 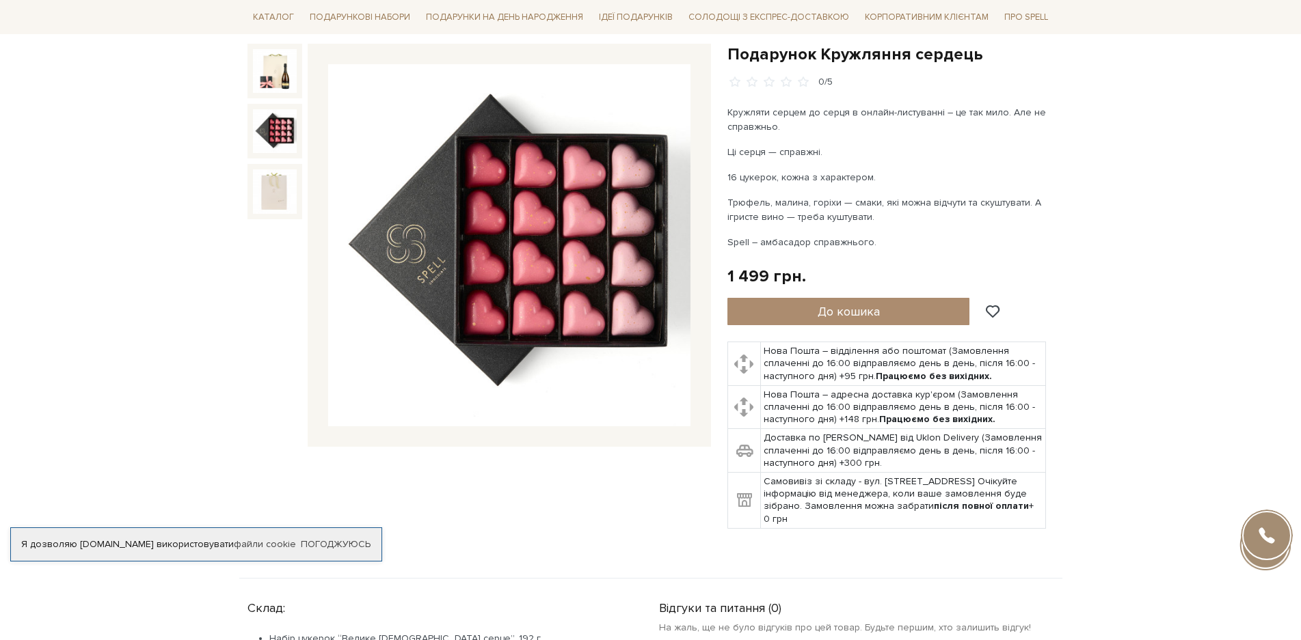 I want to click on p: 16 цукерок, кожна з характером., so click(x=887, y=177).